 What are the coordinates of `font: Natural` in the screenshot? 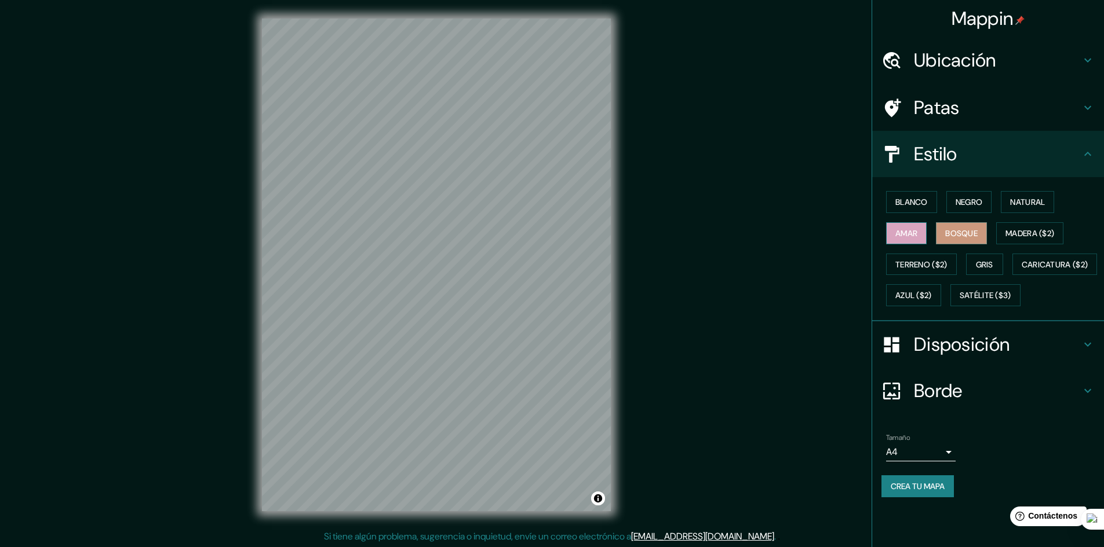 It's located at (1027, 202).